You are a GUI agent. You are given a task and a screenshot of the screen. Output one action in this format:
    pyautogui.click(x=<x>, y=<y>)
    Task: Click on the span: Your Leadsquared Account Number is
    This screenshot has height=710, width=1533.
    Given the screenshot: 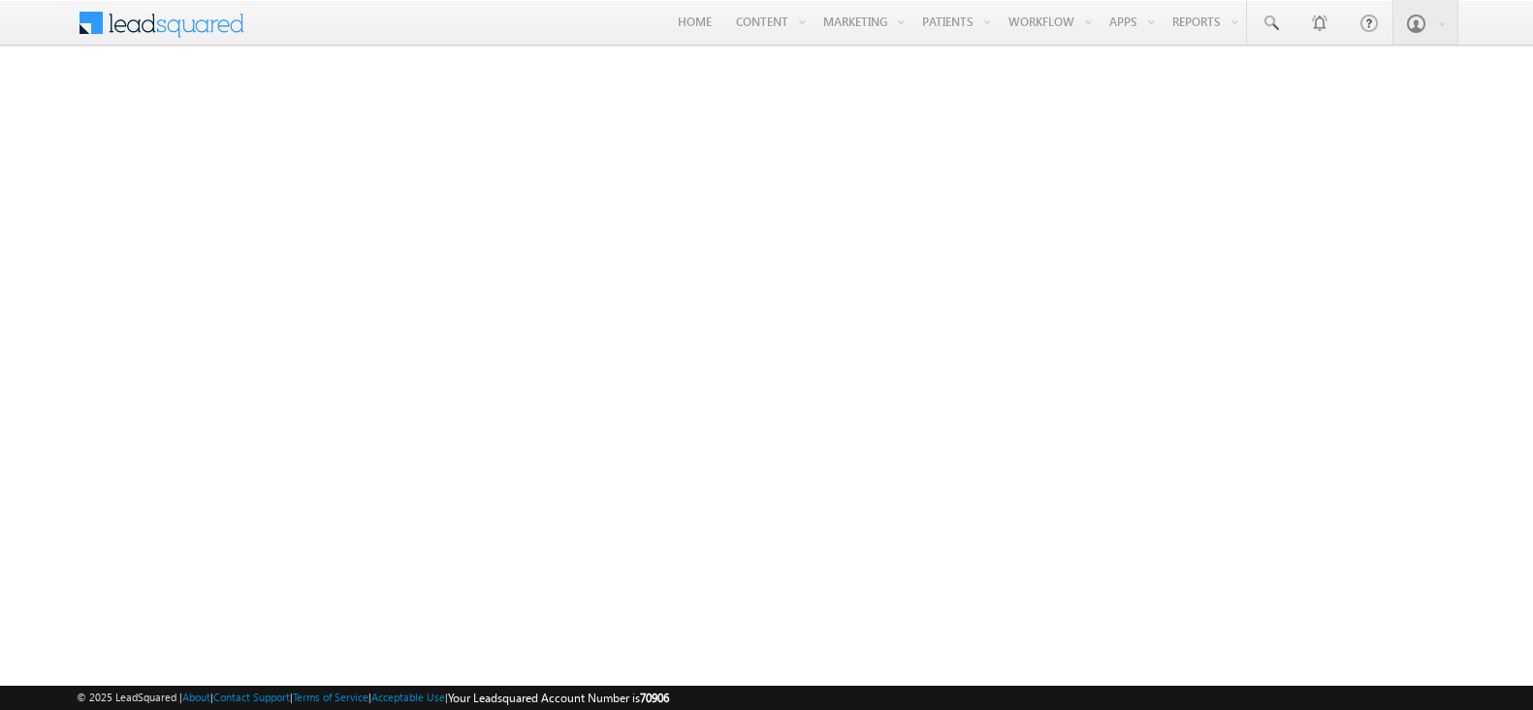 What is the action you would take?
    pyautogui.click(x=559, y=697)
    